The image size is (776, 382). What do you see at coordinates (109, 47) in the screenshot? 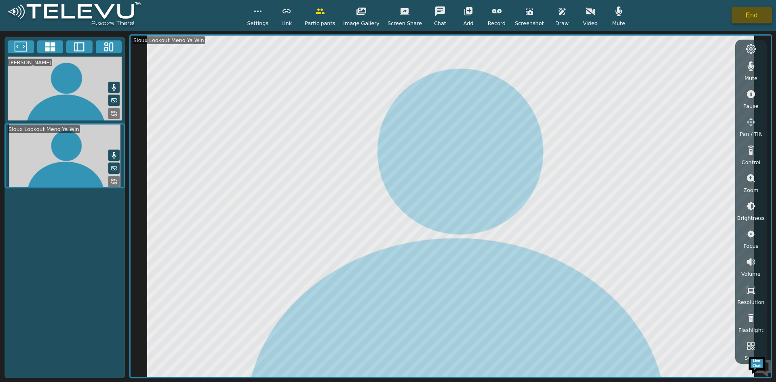
I see `button: Three Window Medium` at bounding box center [109, 47].